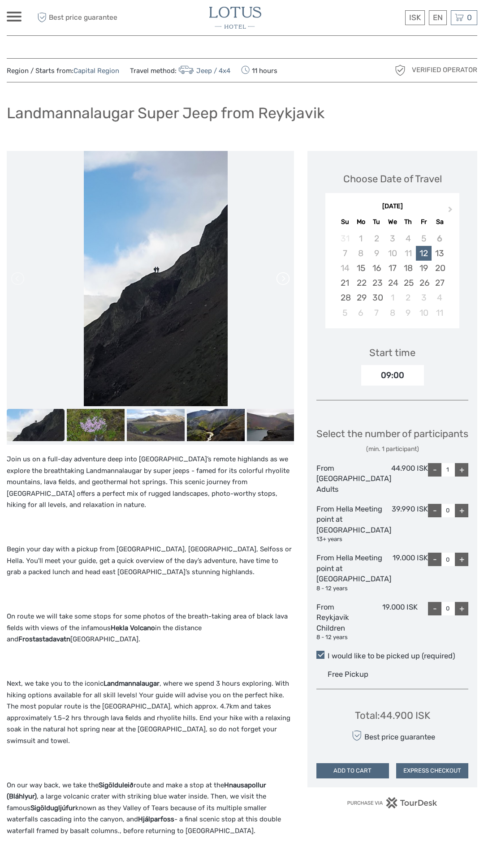  I want to click on div: Choose Saturday, October 4th, 2025, so click(439, 298).